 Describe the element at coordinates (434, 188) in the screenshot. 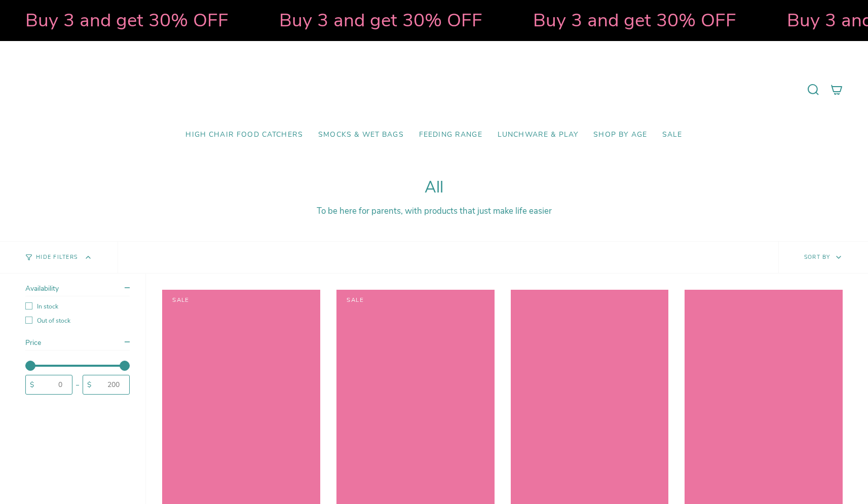

I see `h1: All` at that location.